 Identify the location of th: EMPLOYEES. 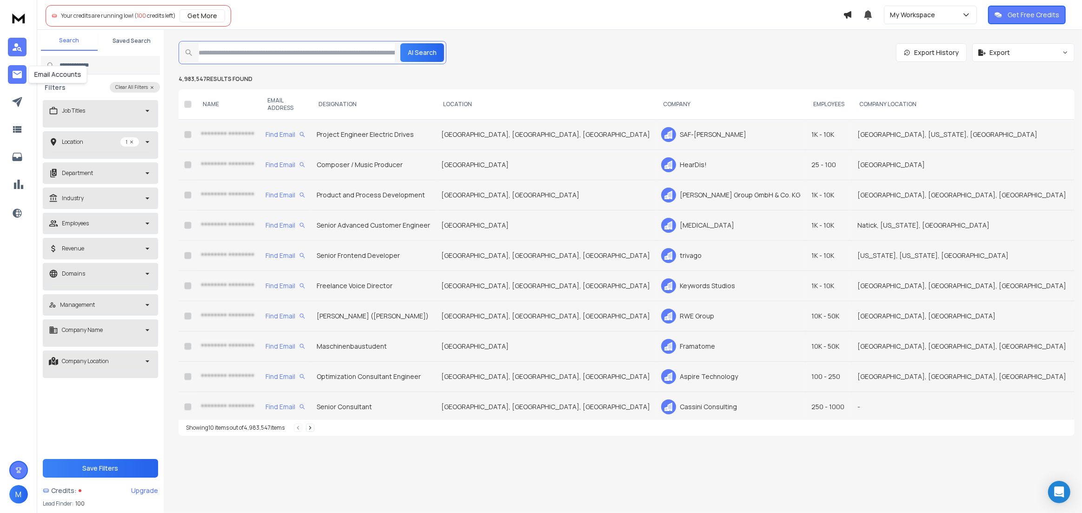
(829, 104).